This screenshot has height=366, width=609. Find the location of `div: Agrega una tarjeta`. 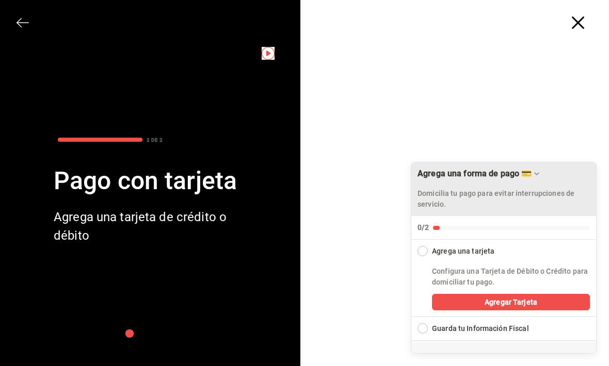

div: Agrega una tarjeta is located at coordinates (463, 251).